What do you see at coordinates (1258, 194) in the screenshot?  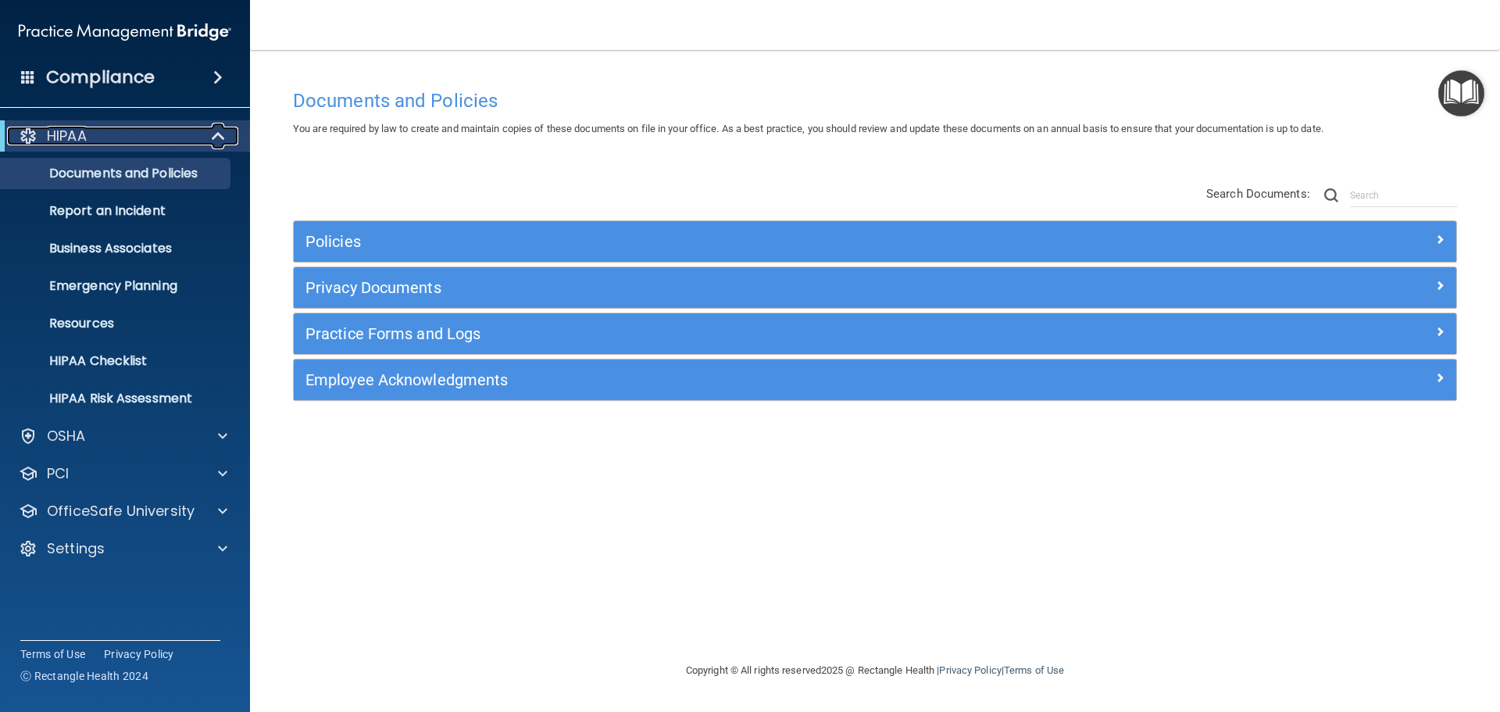 I see `span: Search Documents:` at bounding box center [1258, 194].